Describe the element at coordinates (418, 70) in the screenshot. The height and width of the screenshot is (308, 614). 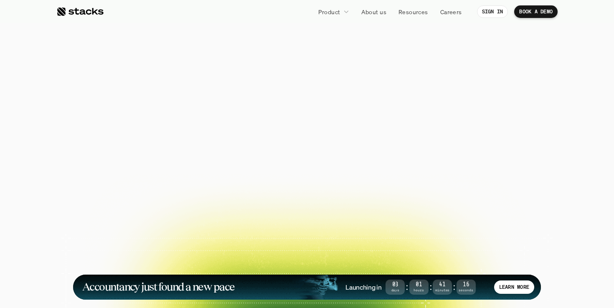
I see `span: close.` at that location.